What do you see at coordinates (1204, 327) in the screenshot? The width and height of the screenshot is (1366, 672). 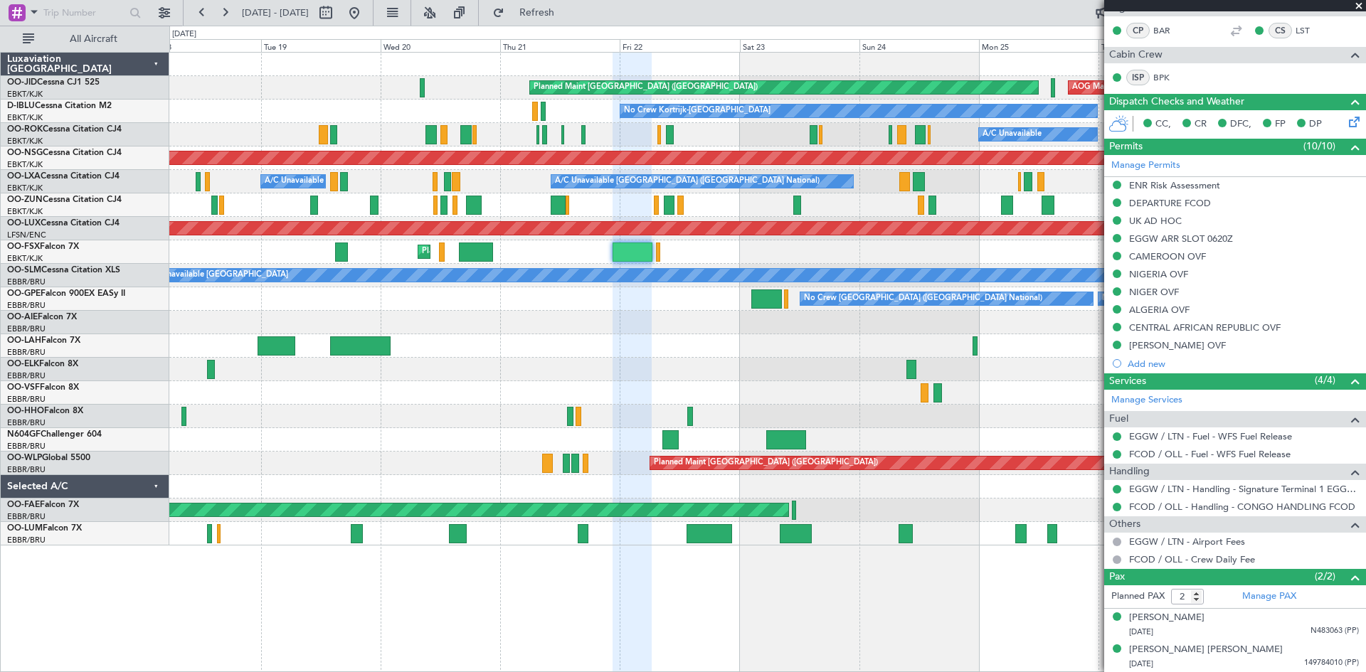 I see `div: CENTRAL AFRICAN REPUBLIC OVF` at bounding box center [1204, 327].